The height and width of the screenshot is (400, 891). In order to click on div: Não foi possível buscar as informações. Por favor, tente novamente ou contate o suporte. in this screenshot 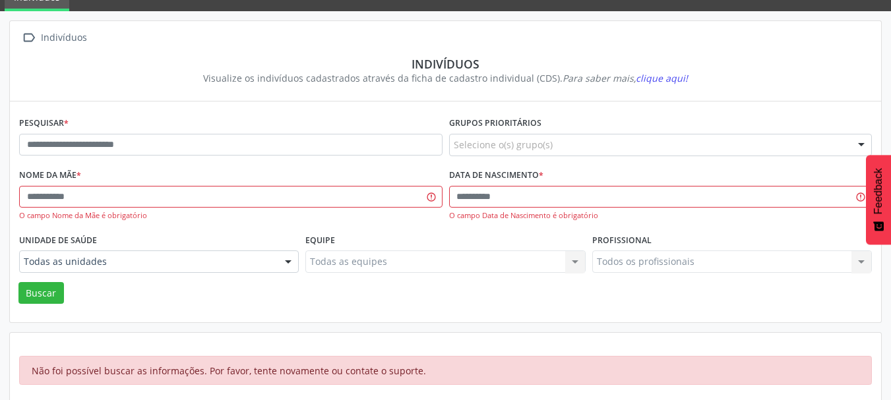, I will do `click(445, 371)`.